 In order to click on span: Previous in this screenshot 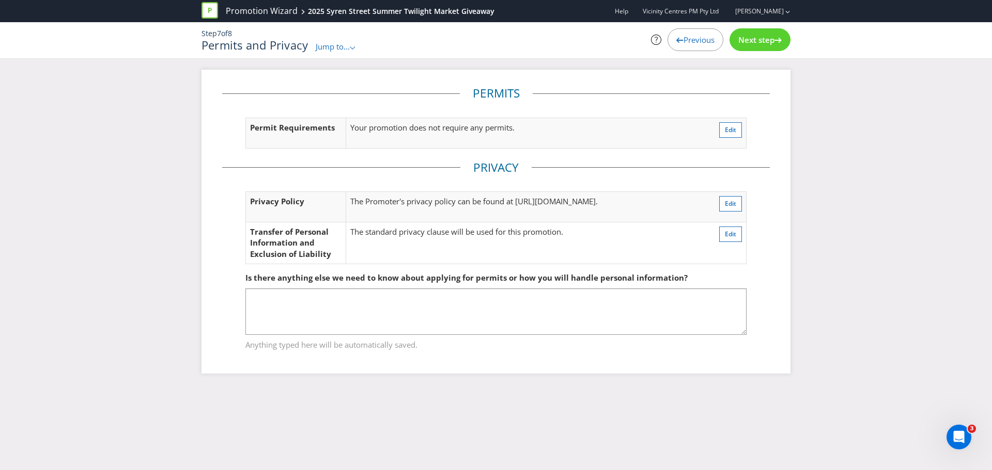, I will do `click(699, 40)`.